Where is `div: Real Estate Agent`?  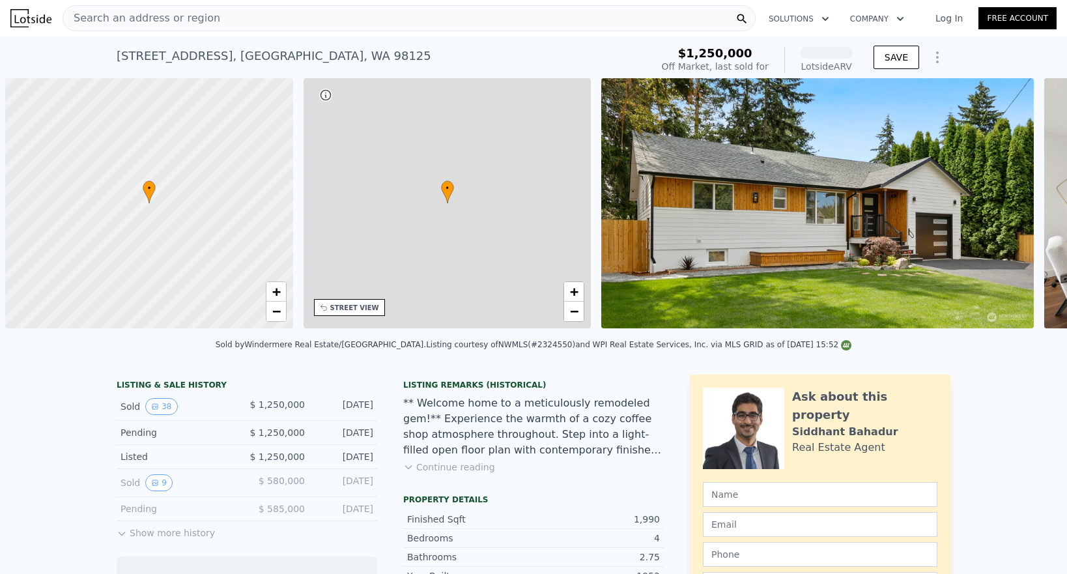 div: Real Estate Agent is located at coordinates (838, 447).